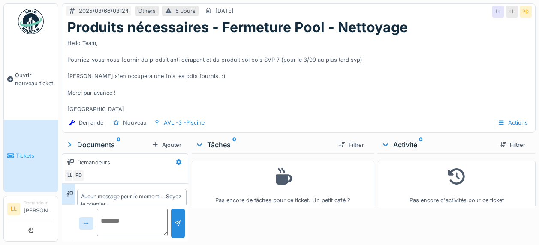 This screenshot has width=539, height=245. I want to click on div: Activité, so click(437, 145).